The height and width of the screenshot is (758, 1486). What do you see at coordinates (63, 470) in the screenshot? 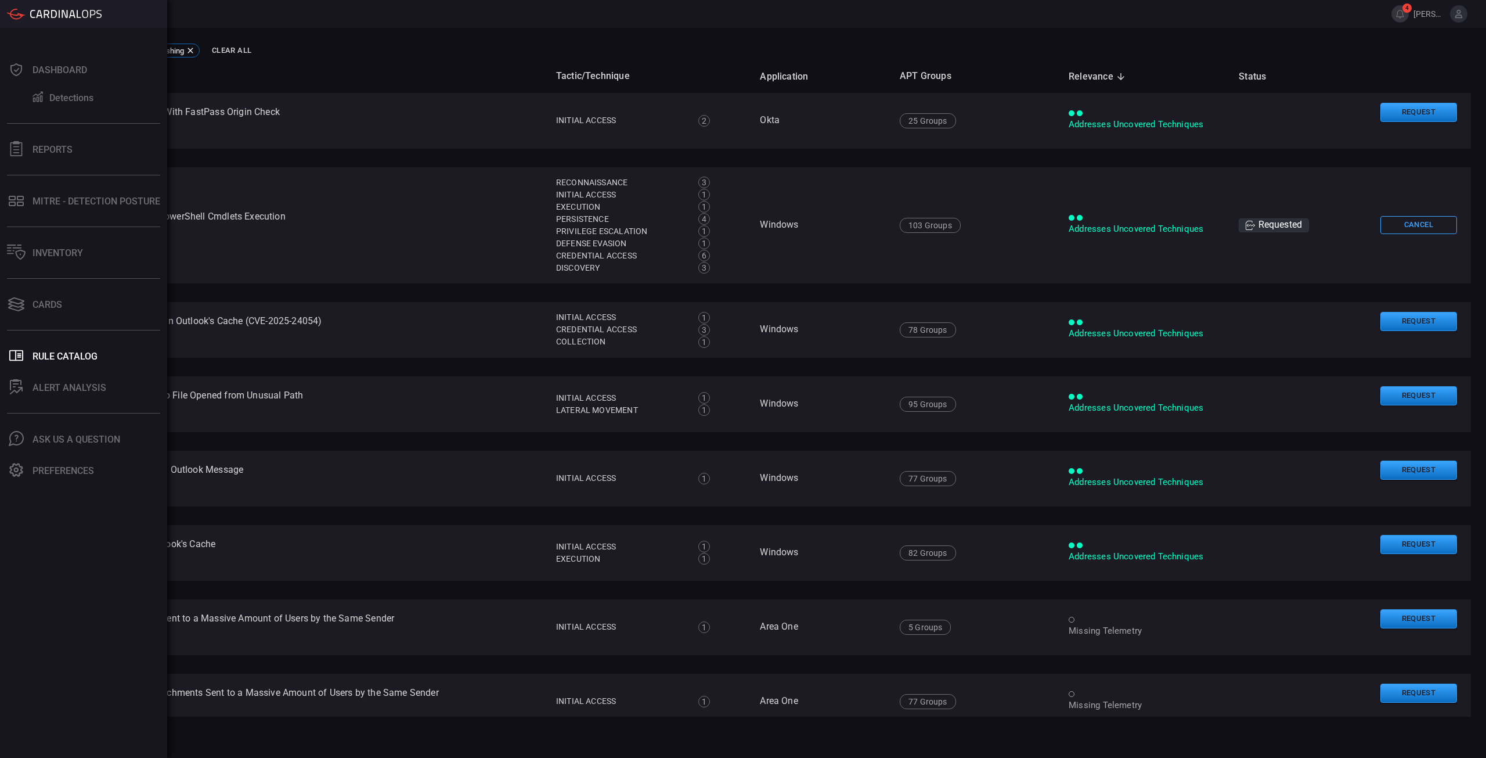
I see `div: Preferences` at bounding box center [63, 470].